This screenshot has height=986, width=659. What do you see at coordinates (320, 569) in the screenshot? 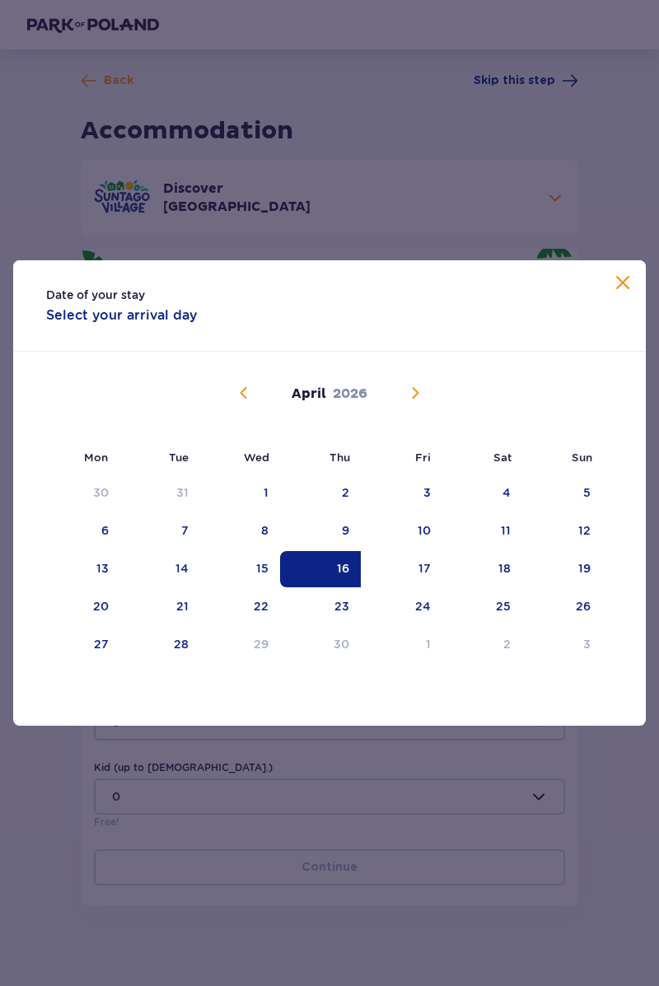
I see `td: Date selected. Thursday, April 16, 2026` at bounding box center [320, 569].